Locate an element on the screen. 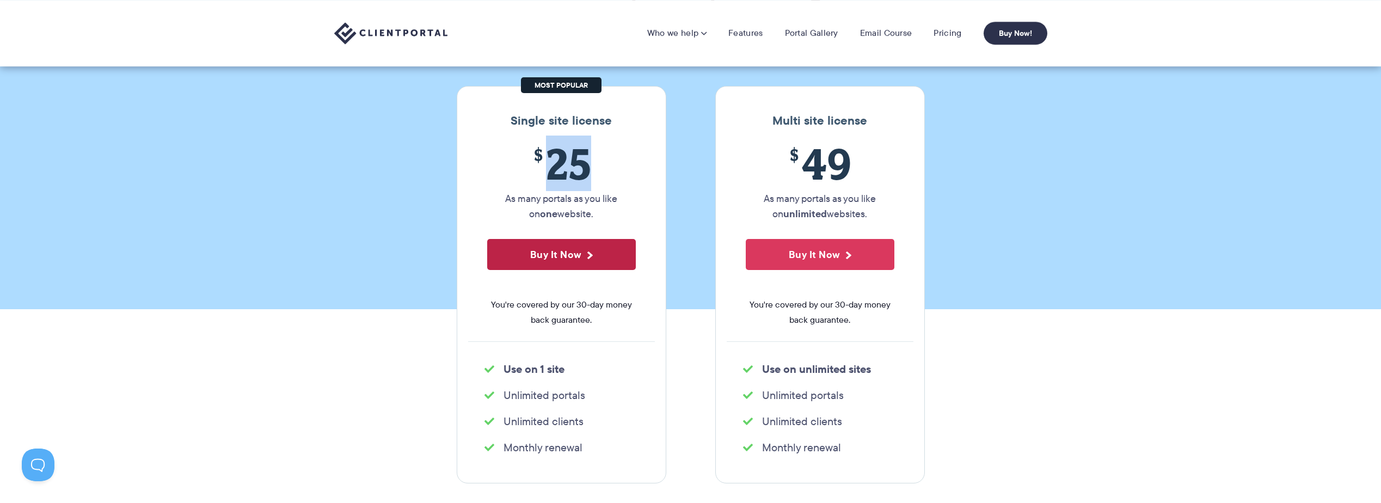 This screenshot has height=503, width=1381. a: Portal Gallery is located at coordinates (812, 33).